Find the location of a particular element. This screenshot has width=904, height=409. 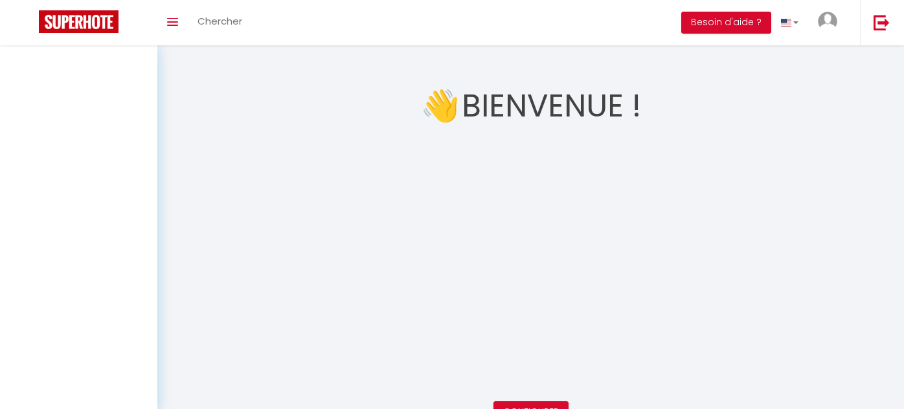

img: Super Booking is located at coordinates (78, 21).